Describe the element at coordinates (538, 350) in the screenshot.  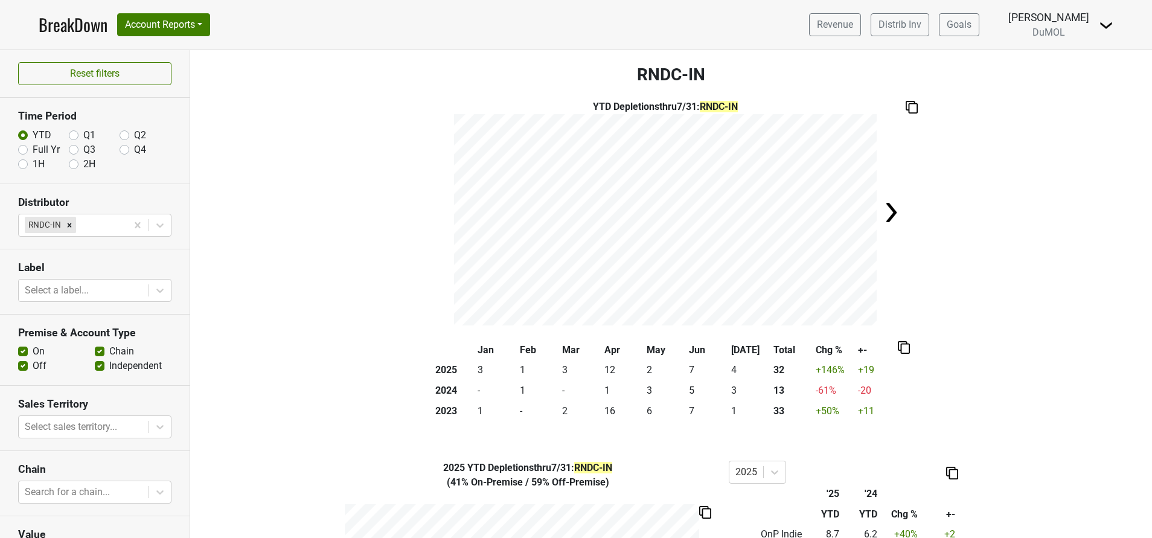
I see `th: Feb` at that location.